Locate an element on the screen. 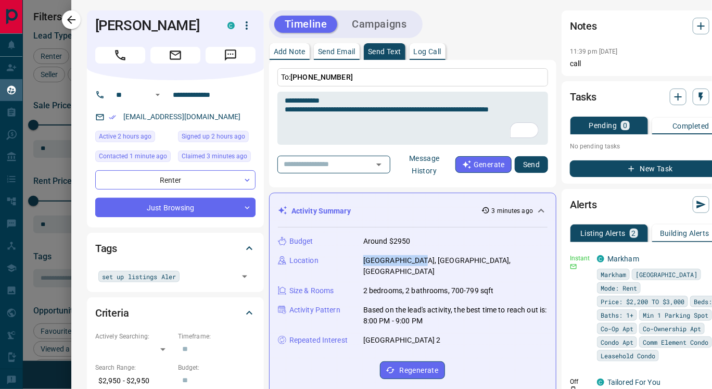 Image resolution: width=712 pixels, height=389 pixels. p: Timeframe: is located at coordinates (216, 336).